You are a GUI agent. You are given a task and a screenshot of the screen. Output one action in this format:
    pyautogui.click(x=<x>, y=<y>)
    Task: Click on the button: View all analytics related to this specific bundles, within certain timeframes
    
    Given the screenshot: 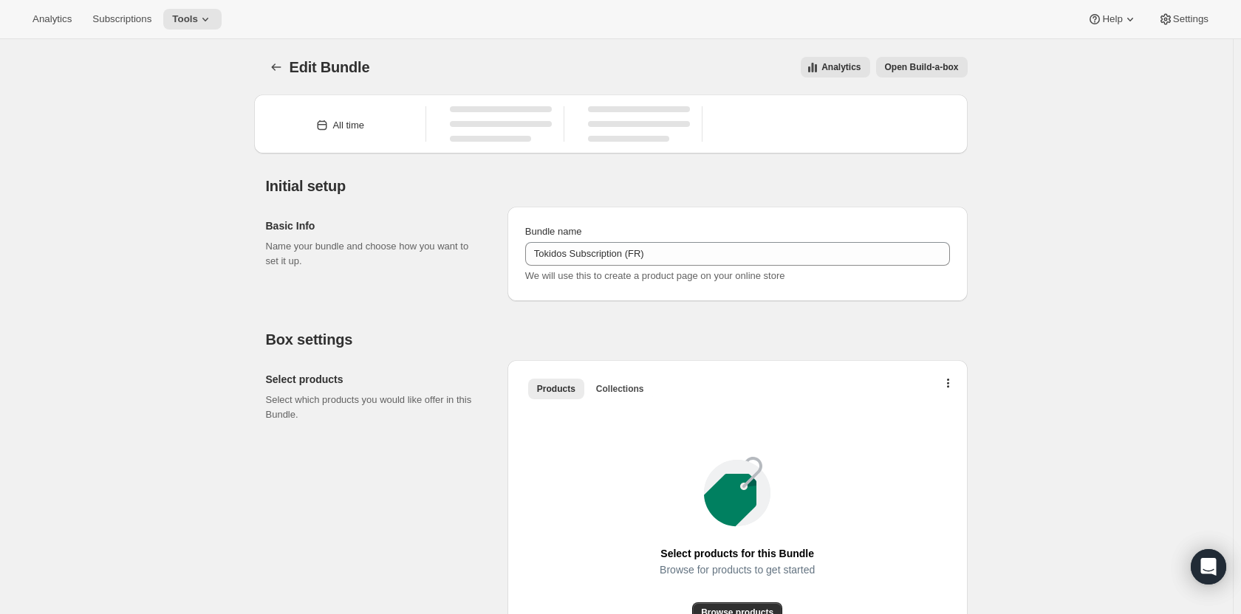 What is the action you would take?
    pyautogui.click(x=835, y=67)
    